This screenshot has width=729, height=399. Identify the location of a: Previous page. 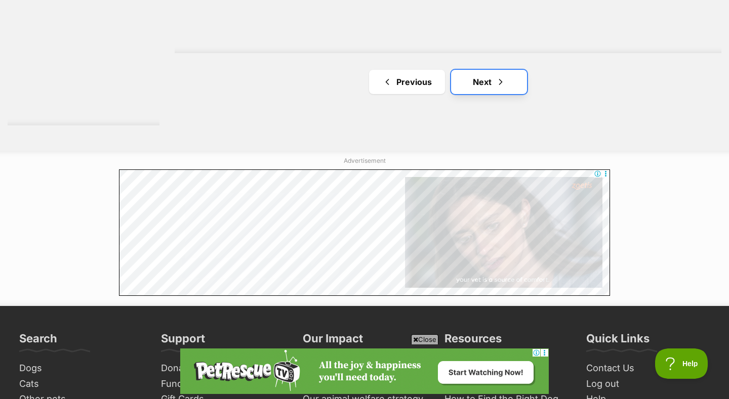
(407, 82).